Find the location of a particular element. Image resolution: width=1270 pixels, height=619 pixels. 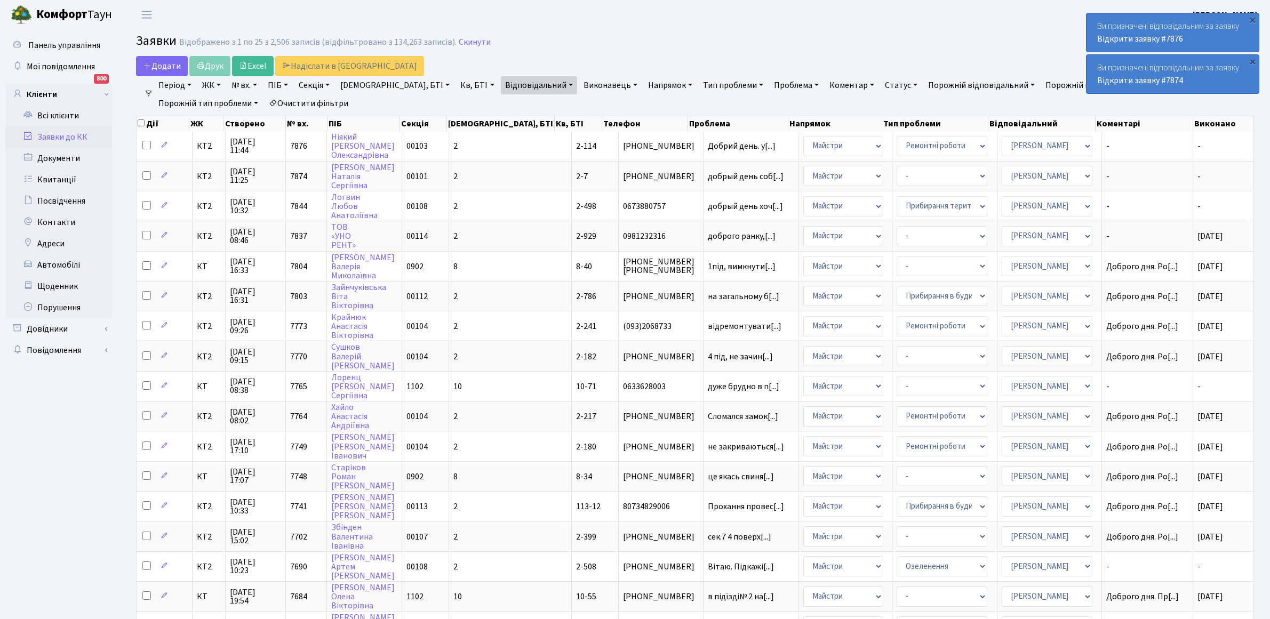

a: Секція is located at coordinates (314, 85).